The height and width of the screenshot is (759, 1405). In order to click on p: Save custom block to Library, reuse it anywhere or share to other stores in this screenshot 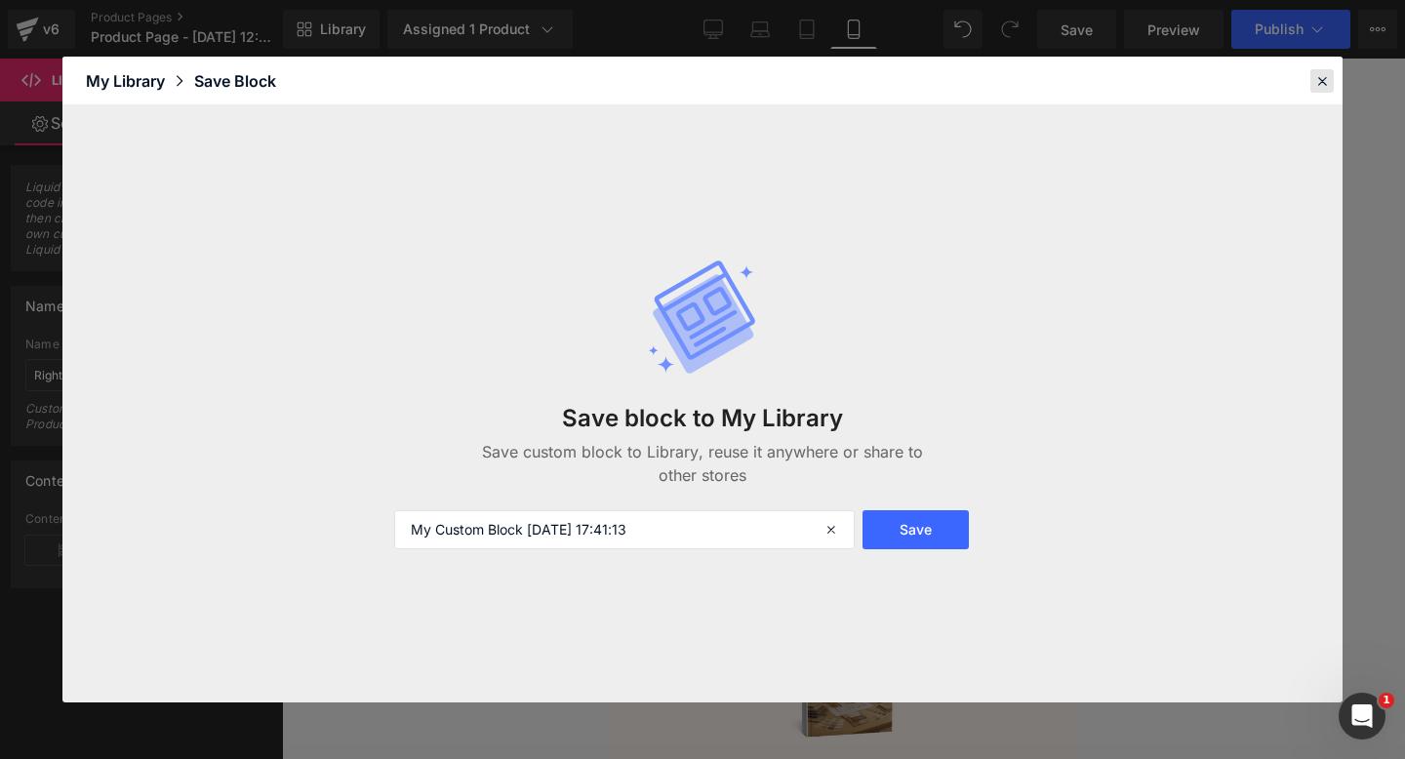, I will do `click(702, 463)`.